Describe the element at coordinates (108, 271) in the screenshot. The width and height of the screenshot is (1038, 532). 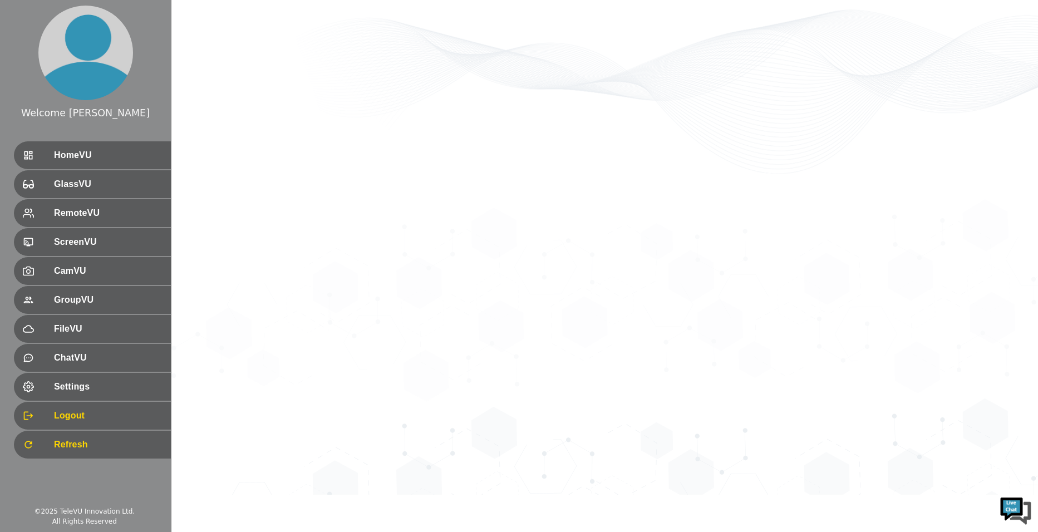
I see `span: CamVU` at that location.